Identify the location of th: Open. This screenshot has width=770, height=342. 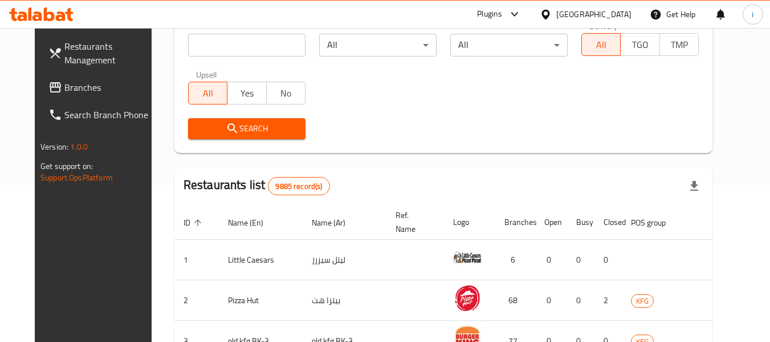
(551, 222).